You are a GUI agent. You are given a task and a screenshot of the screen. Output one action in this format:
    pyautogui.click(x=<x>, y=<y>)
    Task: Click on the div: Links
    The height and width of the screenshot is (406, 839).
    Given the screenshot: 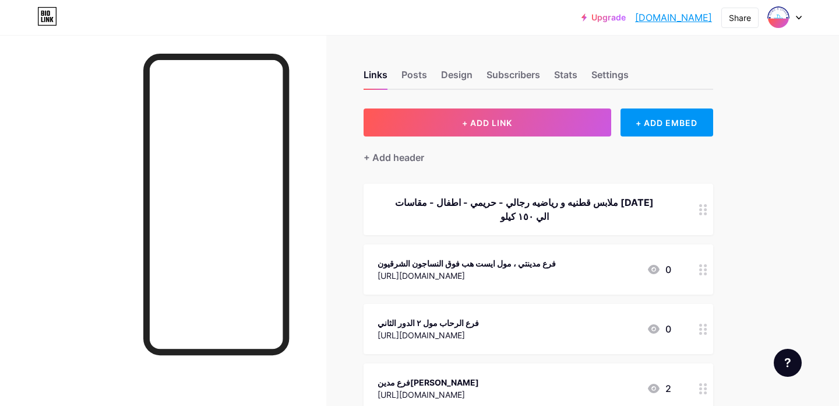 What is the action you would take?
    pyautogui.click(x=375, y=78)
    